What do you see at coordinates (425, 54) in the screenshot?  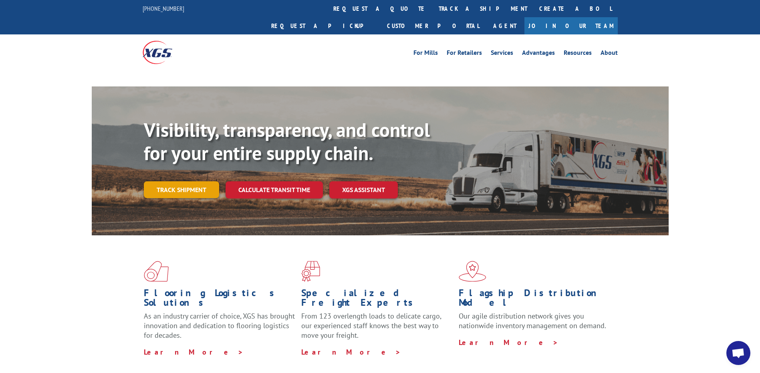 I see `a: For Mills` at bounding box center [425, 54].